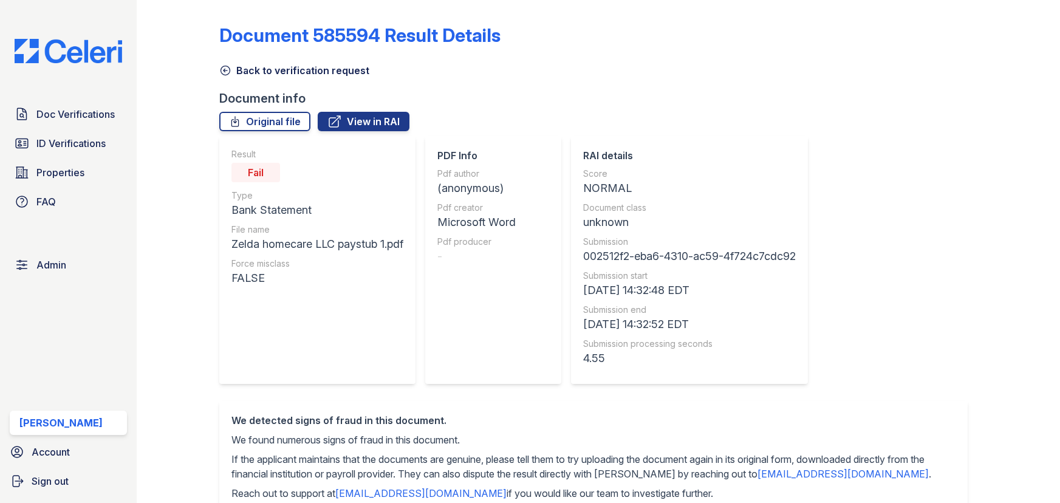 The width and height of the screenshot is (1060, 503). I want to click on div: Zelda homecare LLC paystub 1.pdf, so click(317, 244).